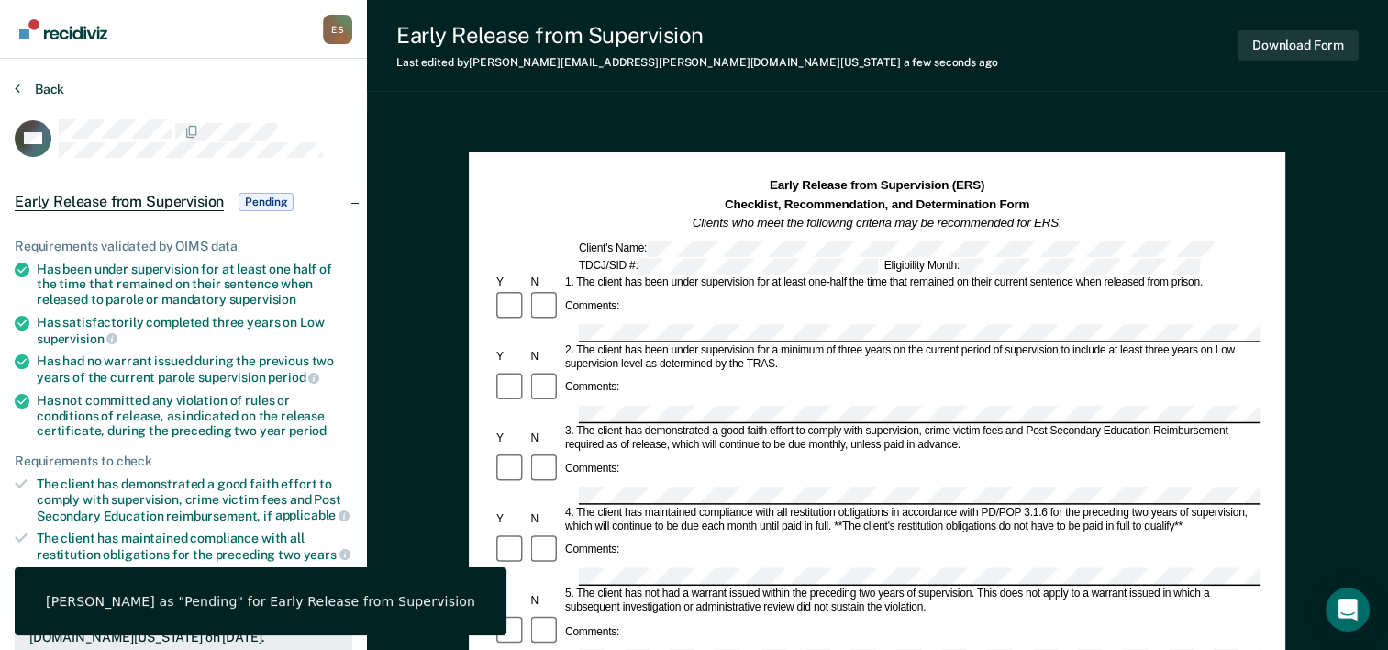  Describe the element at coordinates (327, 554) in the screenshot. I see `span: years` at that location.